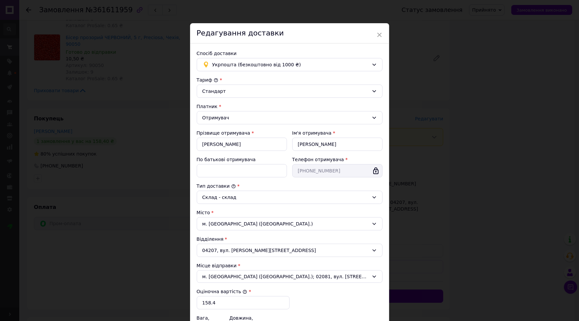  I want to click on div: Місто, so click(290, 213).